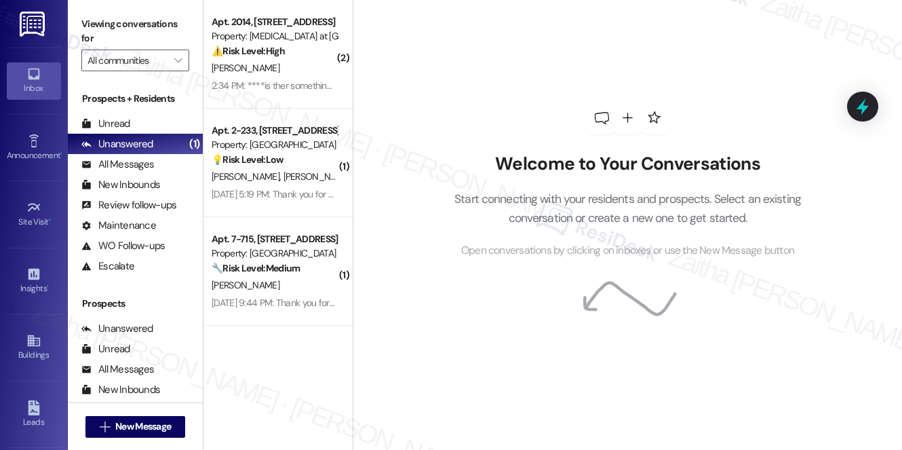 This screenshot has height=450, width=902. What do you see at coordinates (128, 60) in the screenshot?
I see `input: All communities` at bounding box center [128, 60].